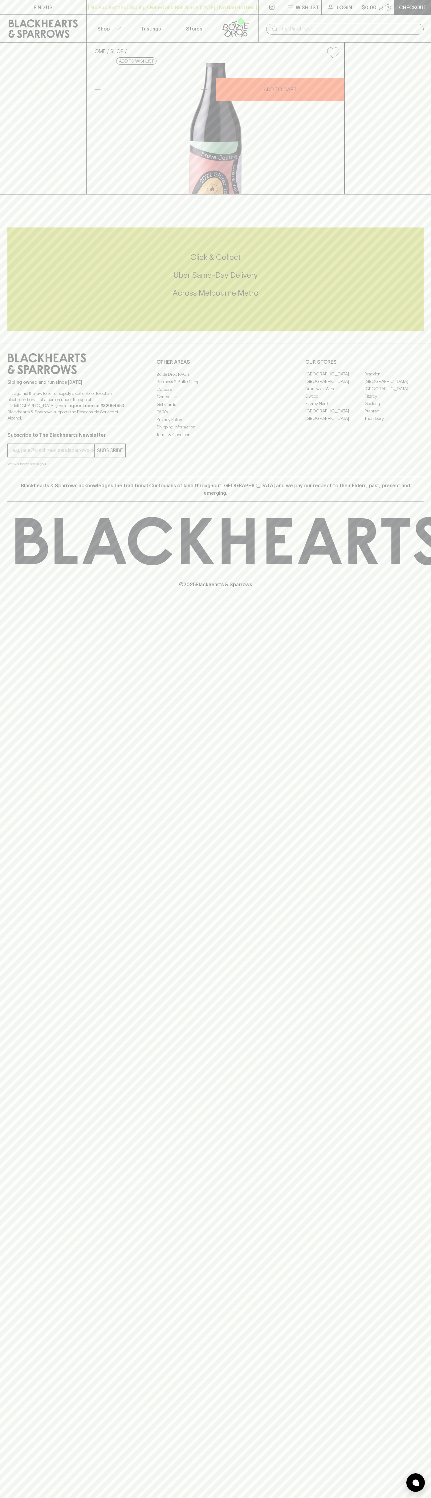 The height and width of the screenshot is (1498, 431). I want to click on a: Thornbury, so click(394, 419).